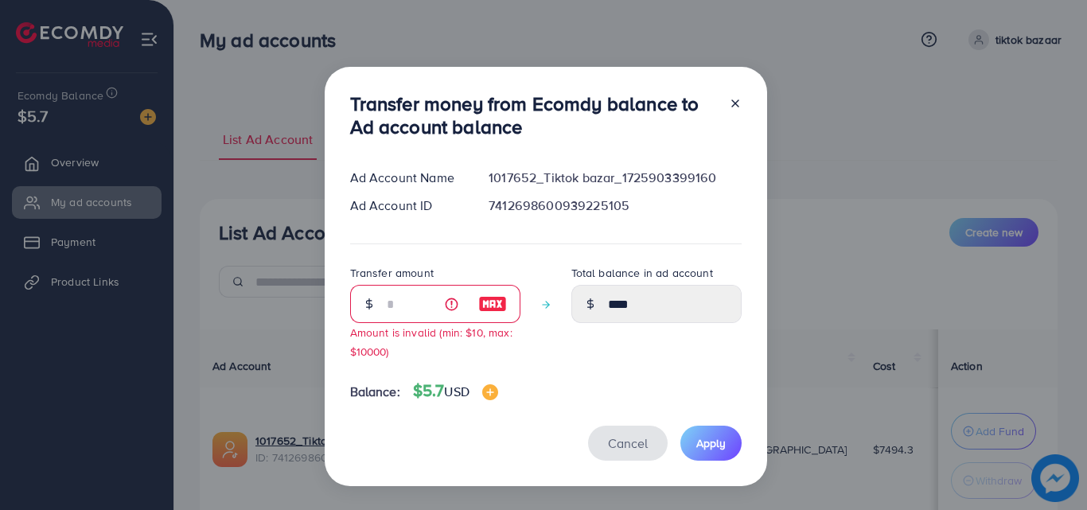  I want to click on span: Cancel, so click(628, 443).